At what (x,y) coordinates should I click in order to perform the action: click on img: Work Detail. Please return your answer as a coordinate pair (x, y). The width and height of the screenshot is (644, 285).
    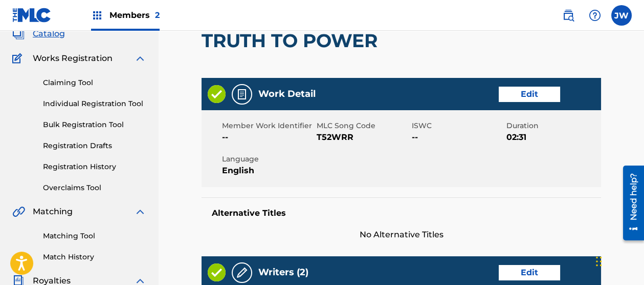
    Looking at the image, I should click on (242, 94).